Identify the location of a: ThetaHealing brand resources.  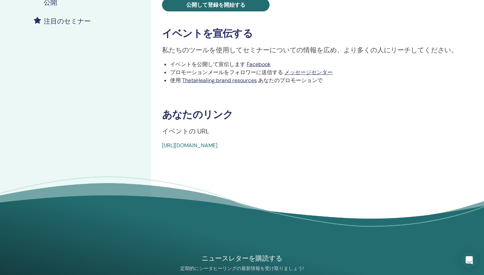
(219, 80).